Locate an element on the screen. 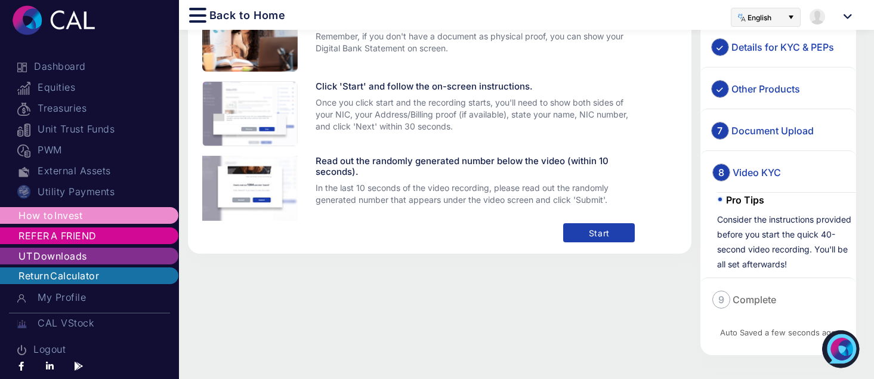  img: random_kyc.JPG is located at coordinates (250, 188).